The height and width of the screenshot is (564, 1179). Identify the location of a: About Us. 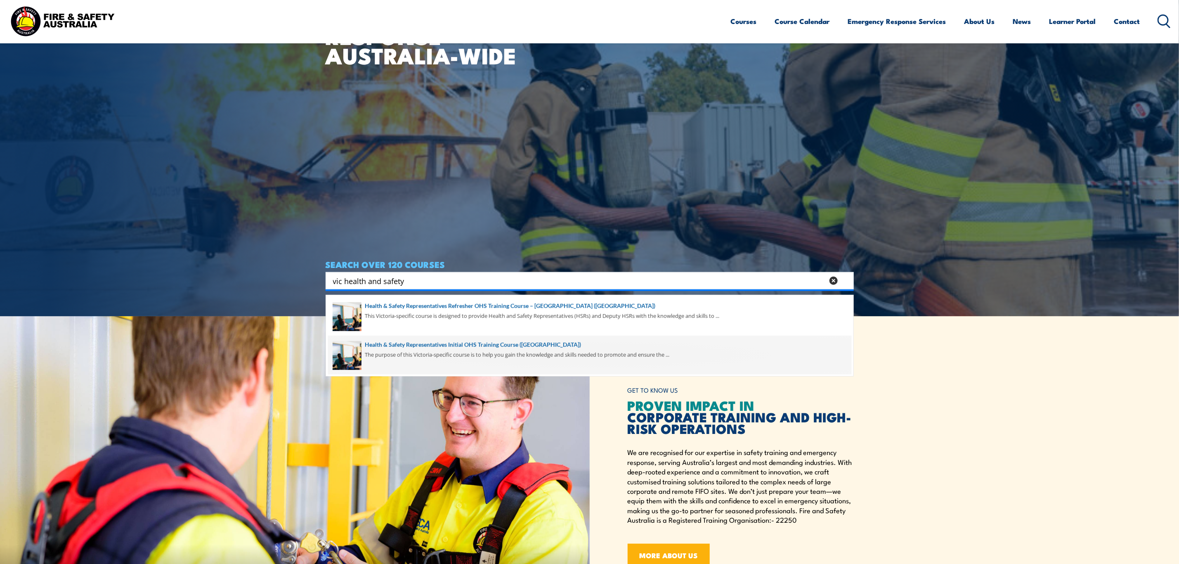
(979, 21).